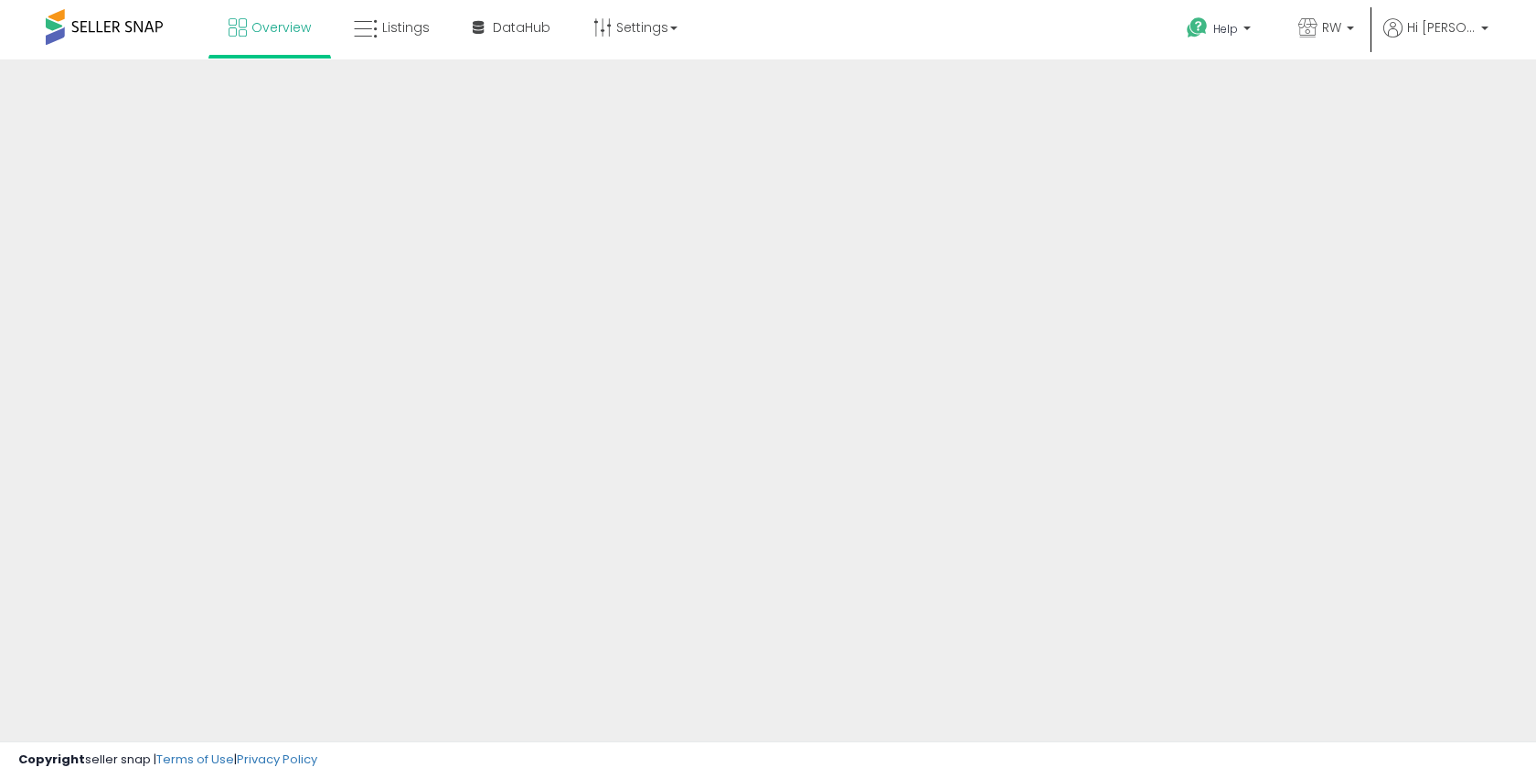 This screenshot has width=1536, height=778. I want to click on span: DataHub, so click(521, 27).